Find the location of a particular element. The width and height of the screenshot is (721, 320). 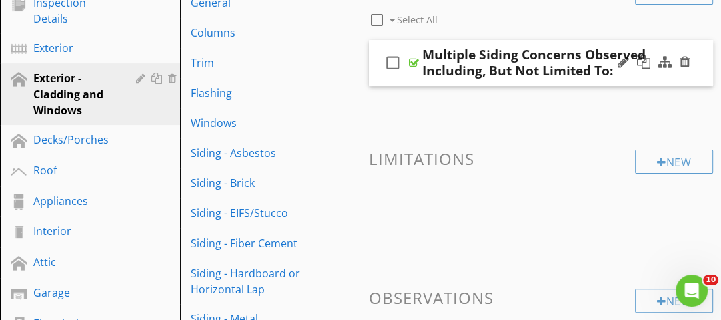

h3: Observations is located at coordinates (541, 297).